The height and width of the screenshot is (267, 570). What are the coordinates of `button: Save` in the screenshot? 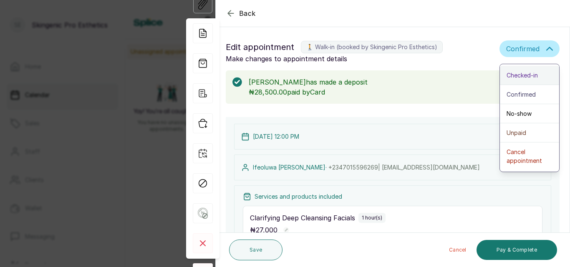 It's located at (256, 250).